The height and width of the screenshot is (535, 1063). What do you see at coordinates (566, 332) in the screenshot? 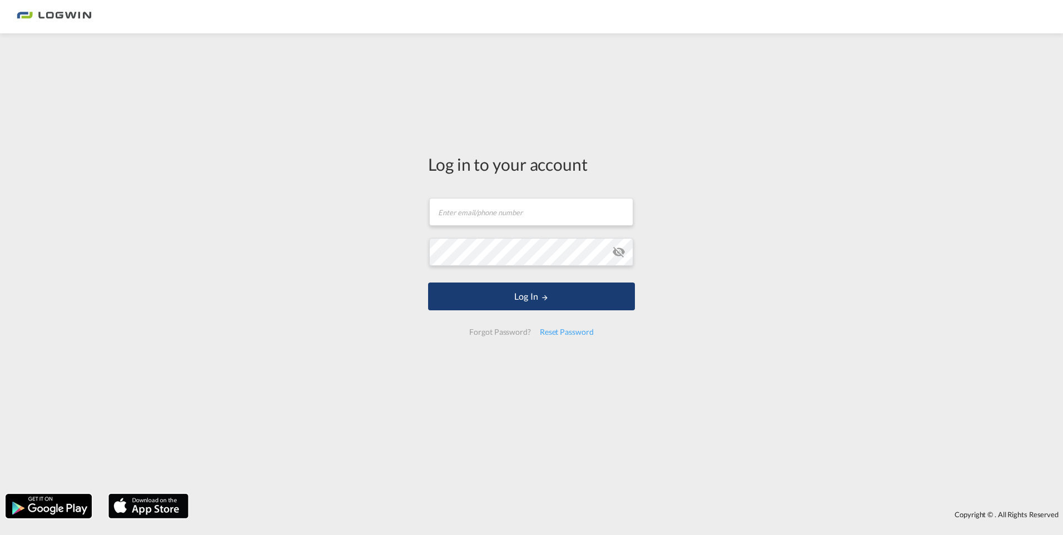
I see `div: Reset Password` at bounding box center [566, 332].